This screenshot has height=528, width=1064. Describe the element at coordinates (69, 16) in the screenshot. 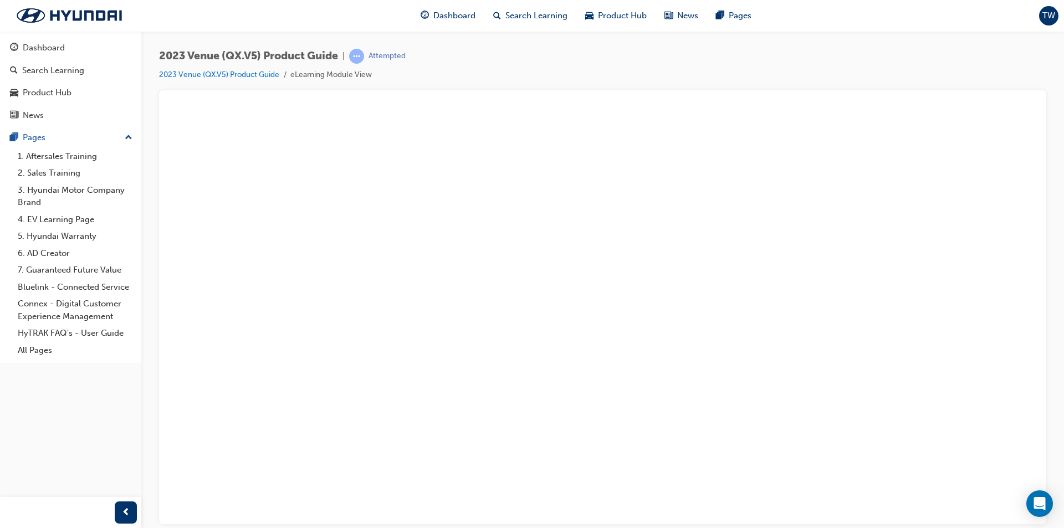

I see `img: Trak` at that location.